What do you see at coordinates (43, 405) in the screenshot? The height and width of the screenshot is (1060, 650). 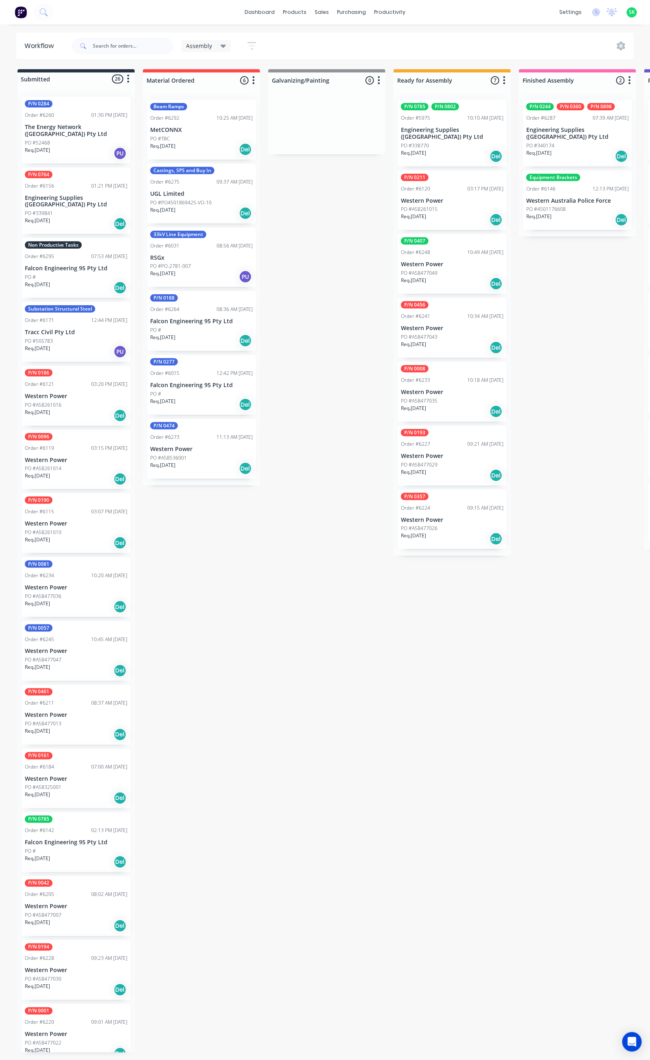 I see `p: PO #A58261016` at bounding box center [43, 405].